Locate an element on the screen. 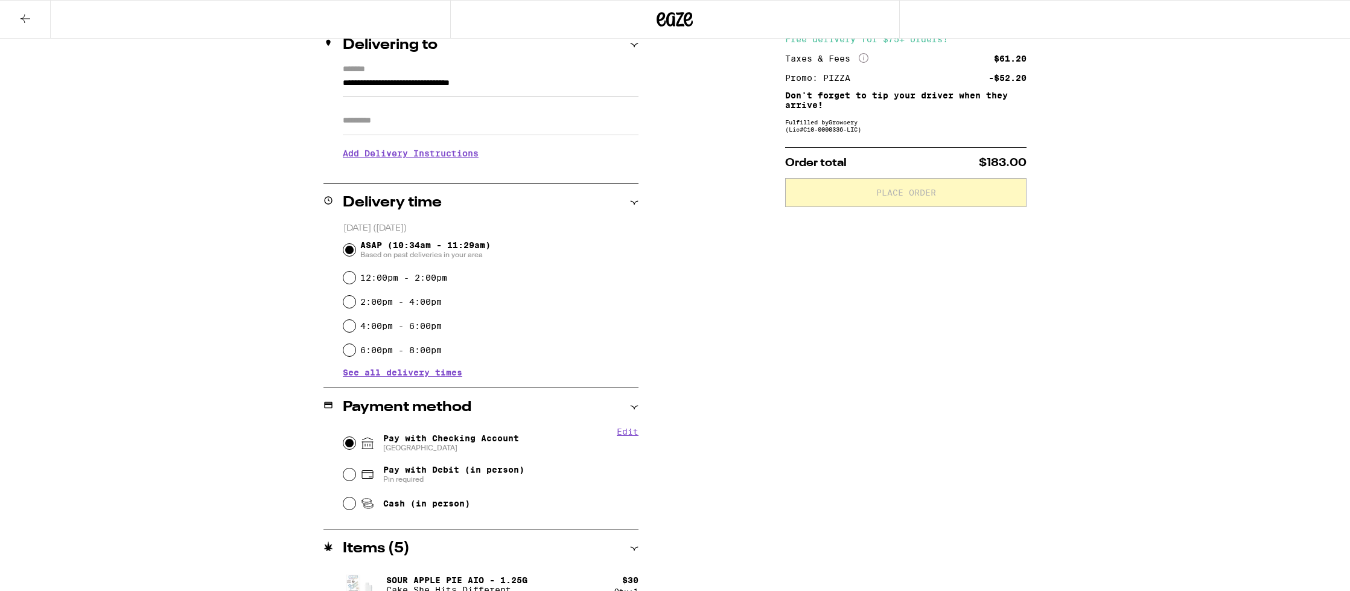  button: Place Order is located at coordinates (906, 192).